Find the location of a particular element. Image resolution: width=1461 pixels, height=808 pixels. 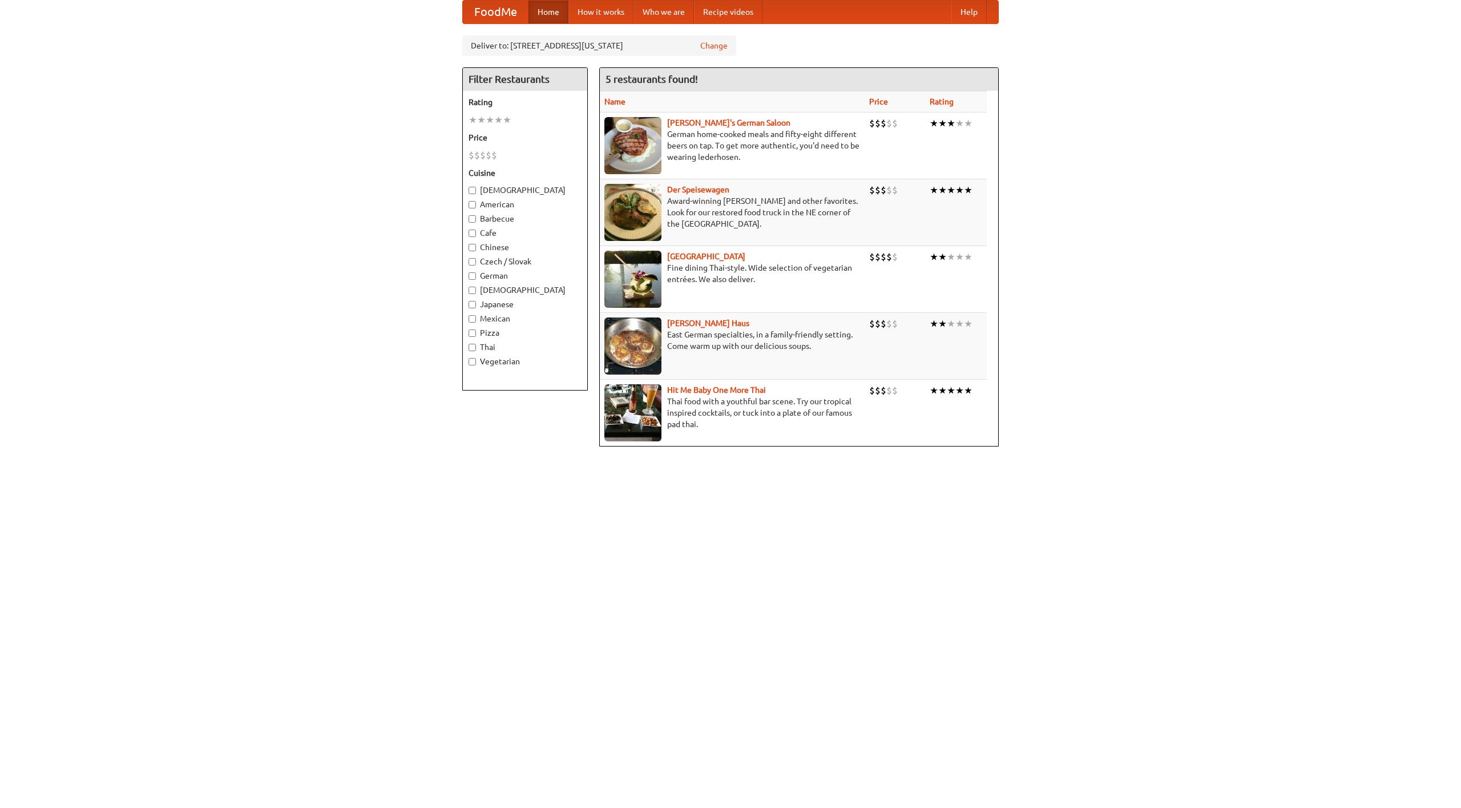

input: Barbecue is located at coordinates (472, 219).